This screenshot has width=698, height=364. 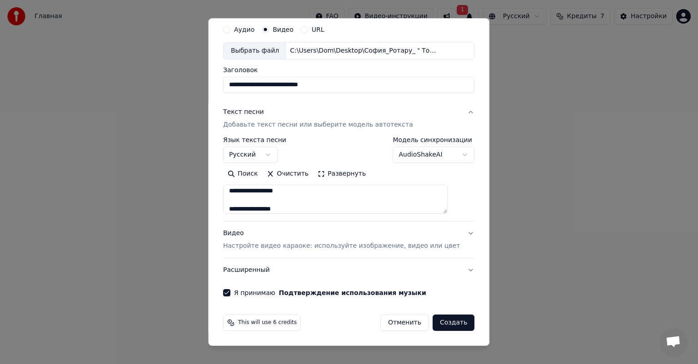 I want to click on button: Очистить, so click(x=288, y=174).